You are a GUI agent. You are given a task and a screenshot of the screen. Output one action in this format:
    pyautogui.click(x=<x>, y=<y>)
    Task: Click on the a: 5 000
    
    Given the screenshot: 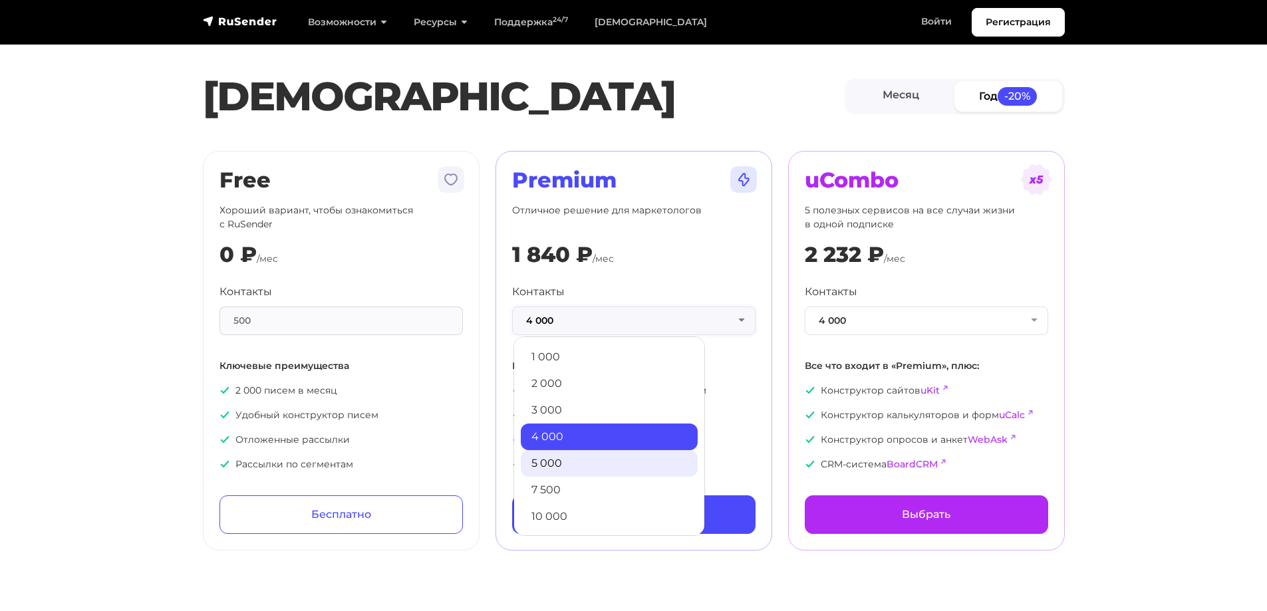 What is the action you would take?
    pyautogui.click(x=609, y=464)
    